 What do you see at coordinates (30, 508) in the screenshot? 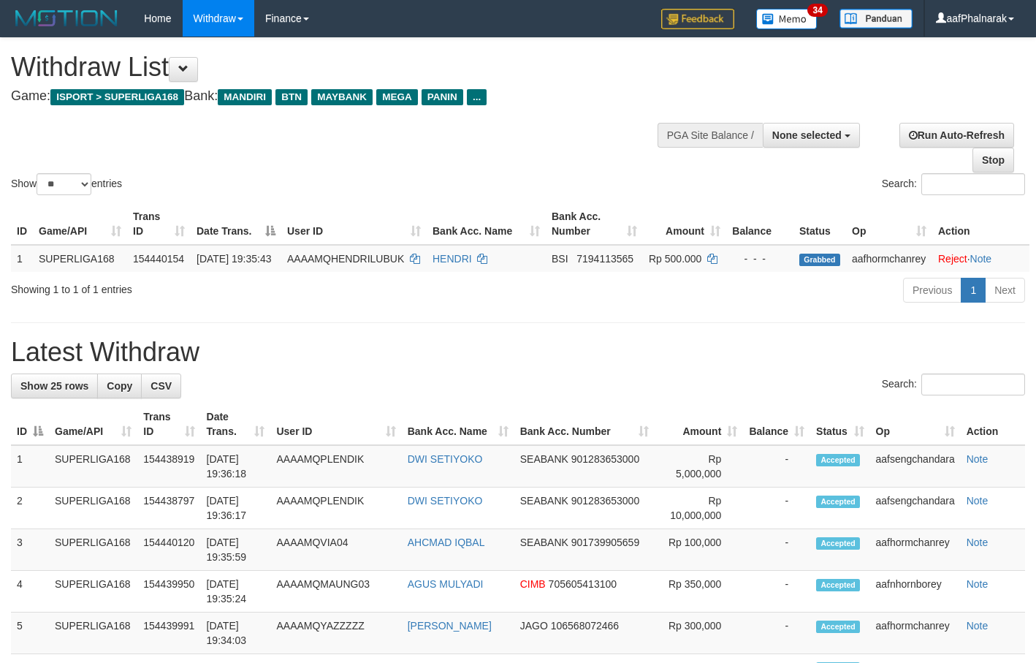
I see `td: 2` at bounding box center [30, 508].